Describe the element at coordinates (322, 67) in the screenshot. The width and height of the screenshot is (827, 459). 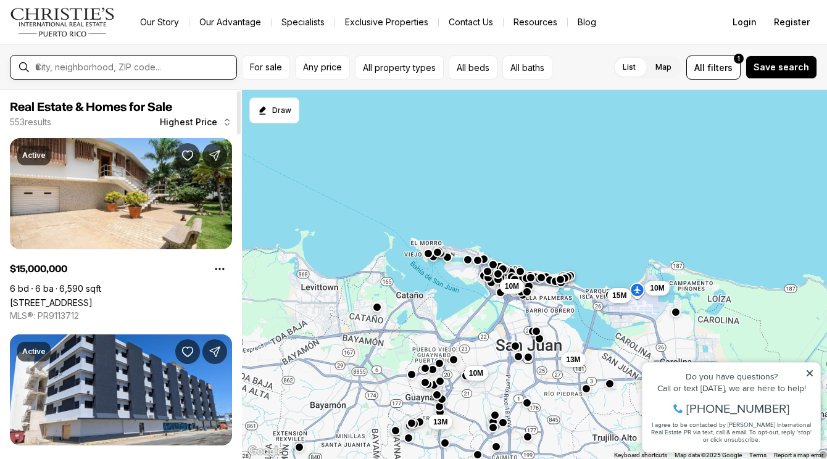
I see `span: Any price` at that location.